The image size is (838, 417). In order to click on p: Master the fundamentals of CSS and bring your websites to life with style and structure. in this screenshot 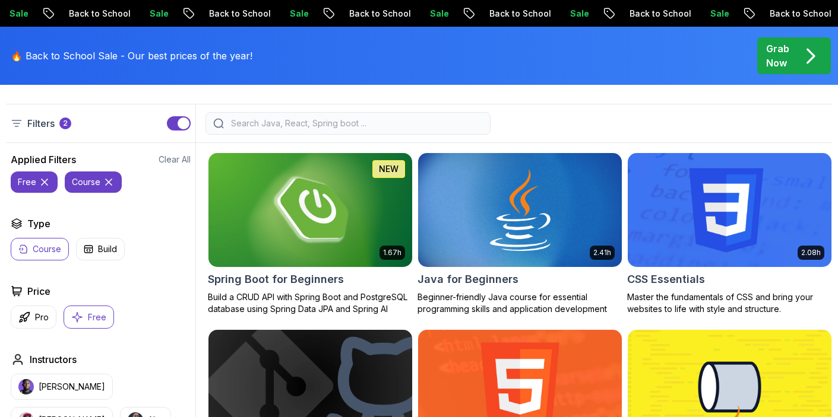, I will do `click(729, 303)`.